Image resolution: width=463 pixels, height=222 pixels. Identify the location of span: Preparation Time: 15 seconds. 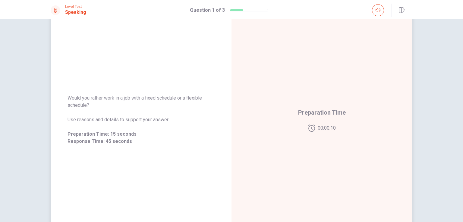
(141, 134).